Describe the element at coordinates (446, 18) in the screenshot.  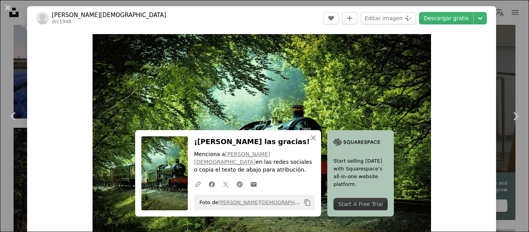
I see `a: Descargar gratis` at that location.